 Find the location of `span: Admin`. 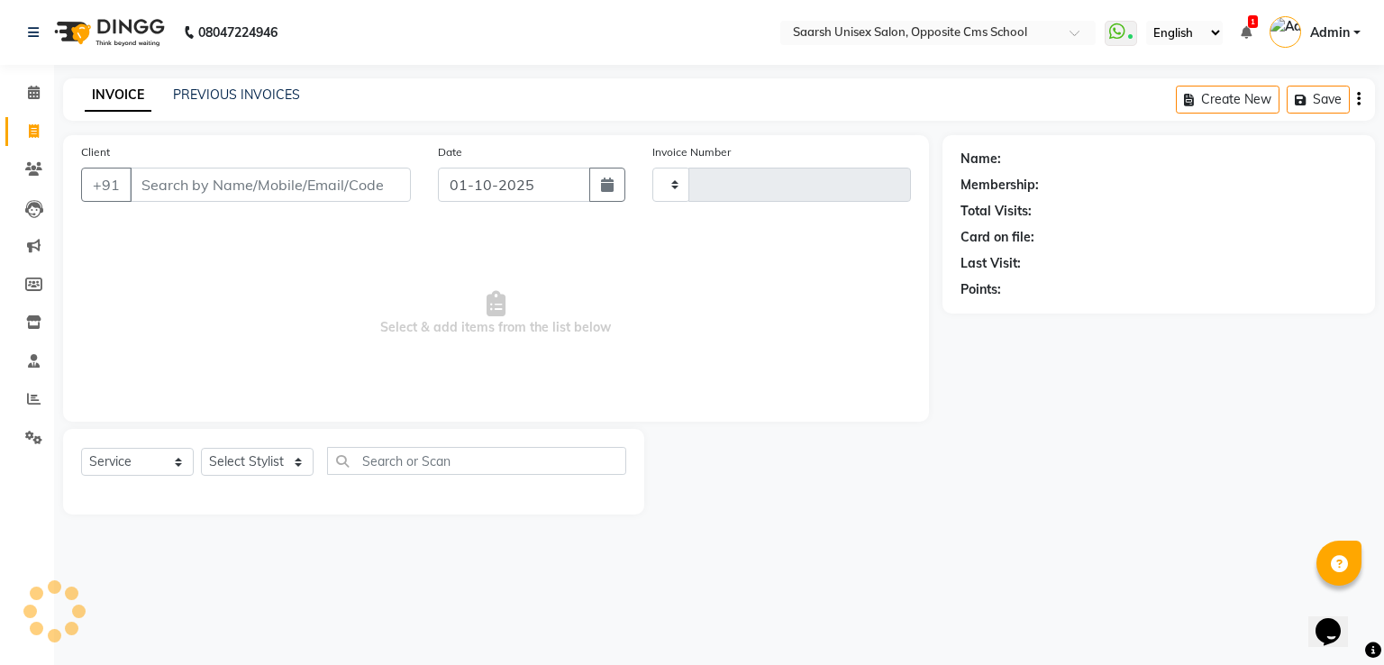

span: Admin is located at coordinates (1330, 32).